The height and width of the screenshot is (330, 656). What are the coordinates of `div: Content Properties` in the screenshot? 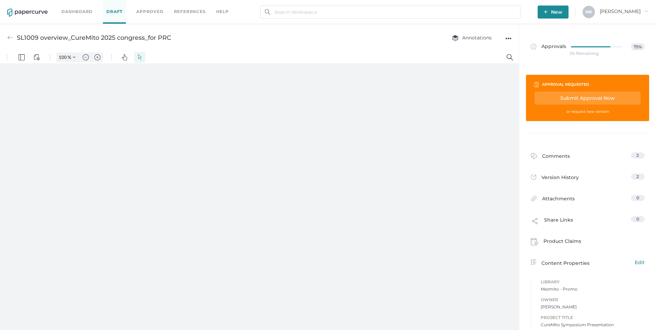 It's located at (587, 263).